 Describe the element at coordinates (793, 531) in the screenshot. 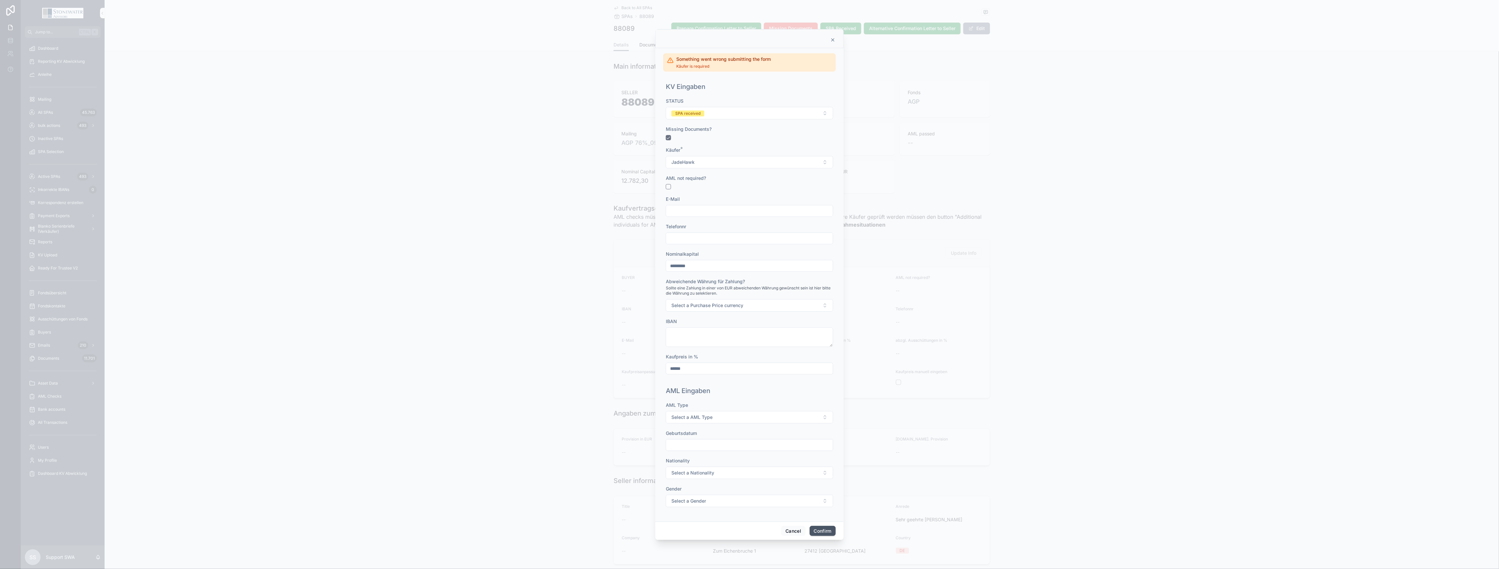

I see `button: Cancel` at that location.